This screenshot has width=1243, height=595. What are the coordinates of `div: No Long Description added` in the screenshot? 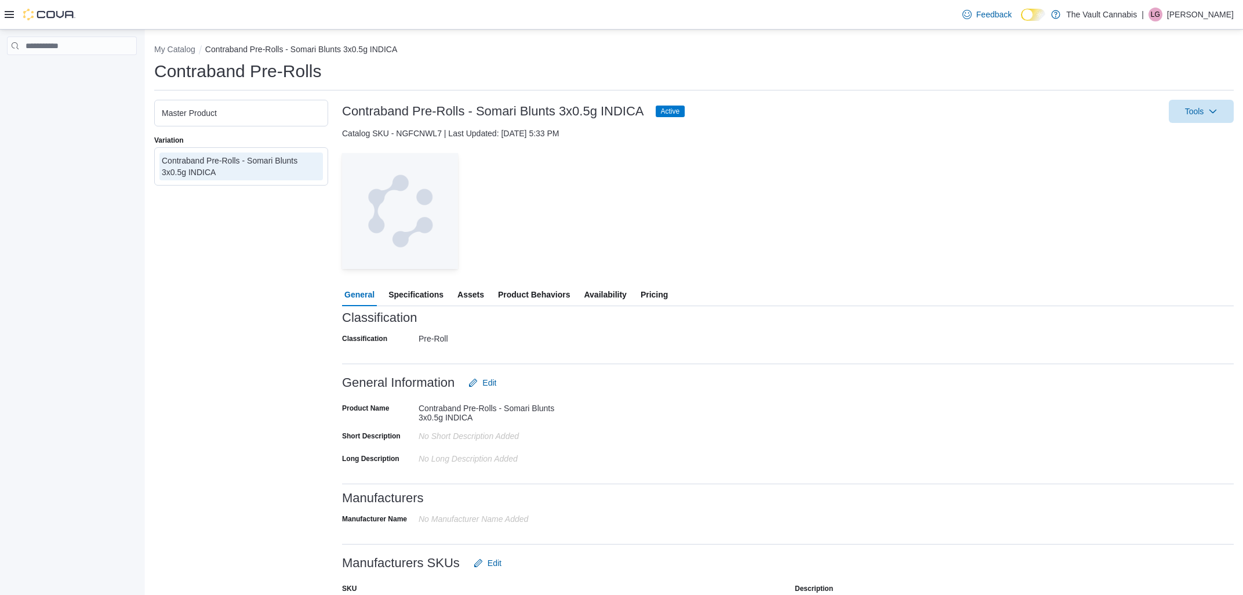 It's located at (496, 456).